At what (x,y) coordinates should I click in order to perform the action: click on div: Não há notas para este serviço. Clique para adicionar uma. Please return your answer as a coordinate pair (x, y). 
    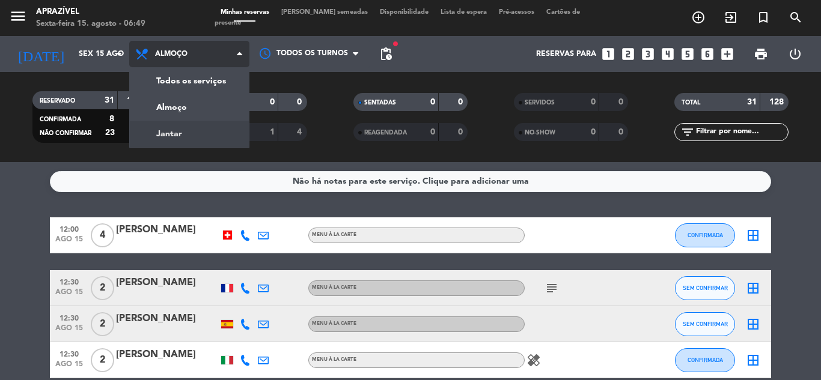
    Looking at the image, I should click on (411, 182).